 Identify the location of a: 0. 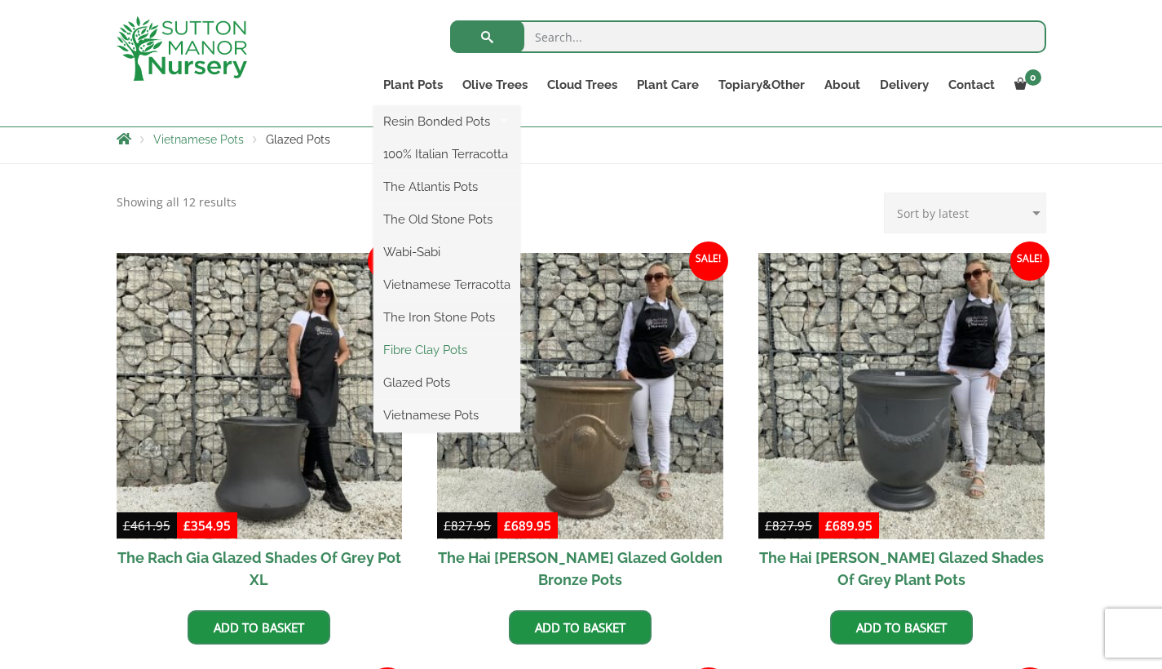
(1025, 85).